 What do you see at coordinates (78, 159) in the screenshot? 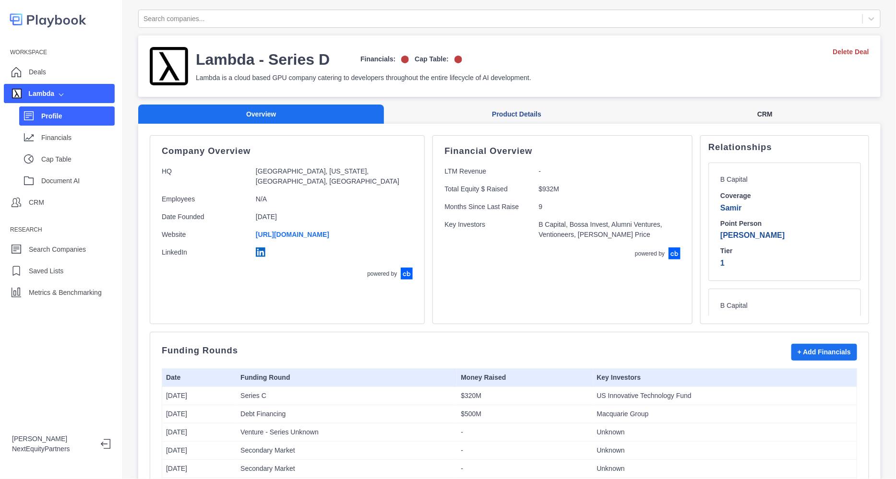
I see `p: Cap Table` at bounding box center [78, 159].